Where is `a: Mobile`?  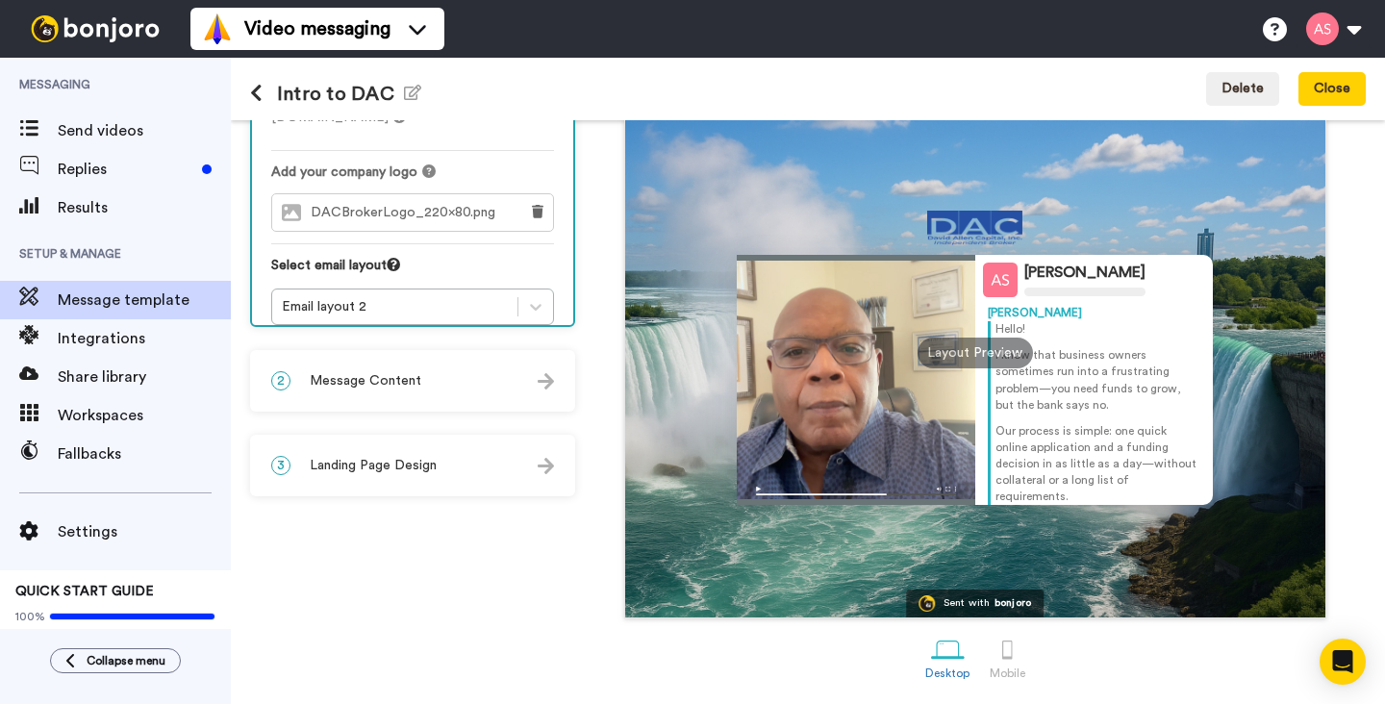
a: Mobile is located at coordinates (1007, 656).